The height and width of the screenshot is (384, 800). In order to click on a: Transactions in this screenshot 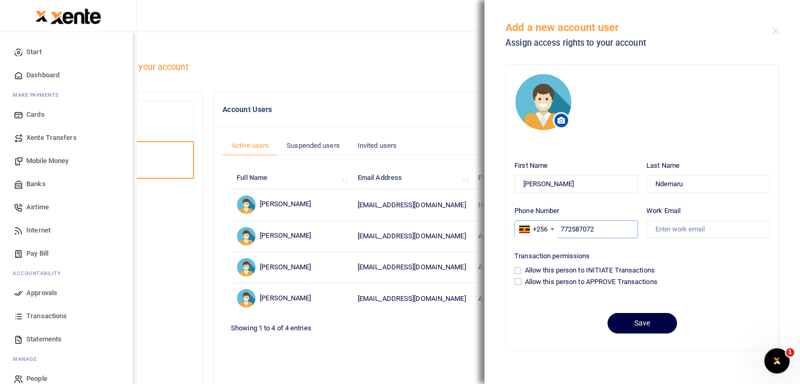, I will do `click(68, 316)`.